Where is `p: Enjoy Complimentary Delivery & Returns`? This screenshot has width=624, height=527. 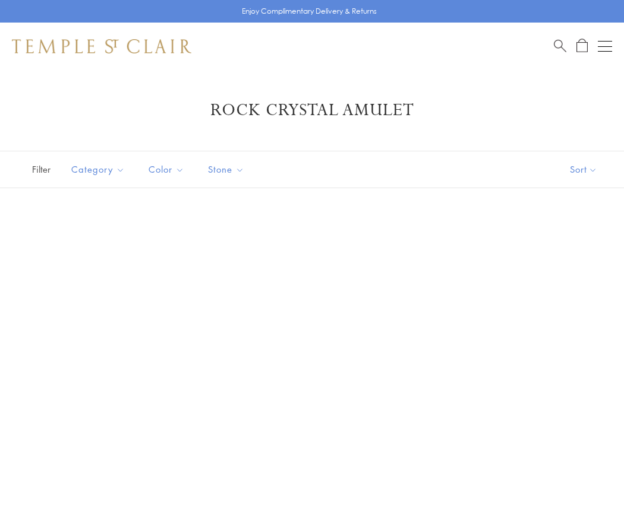 p: Enjoy Complimentary Delivery & Returns is located at coordinates (309, 11).